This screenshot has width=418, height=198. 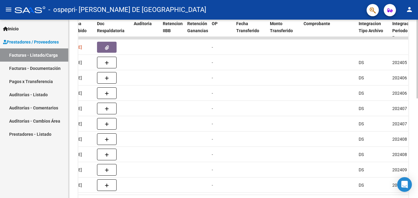 I want to click on span: OP, so click(x=215, y=24).